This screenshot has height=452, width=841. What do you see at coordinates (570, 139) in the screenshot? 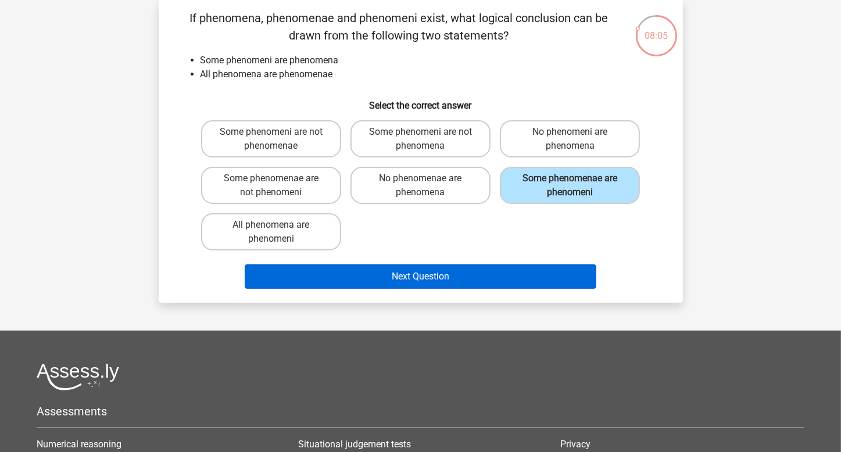
I see `label: No phenomeni are phenomena` at bounding box center [570, 139].